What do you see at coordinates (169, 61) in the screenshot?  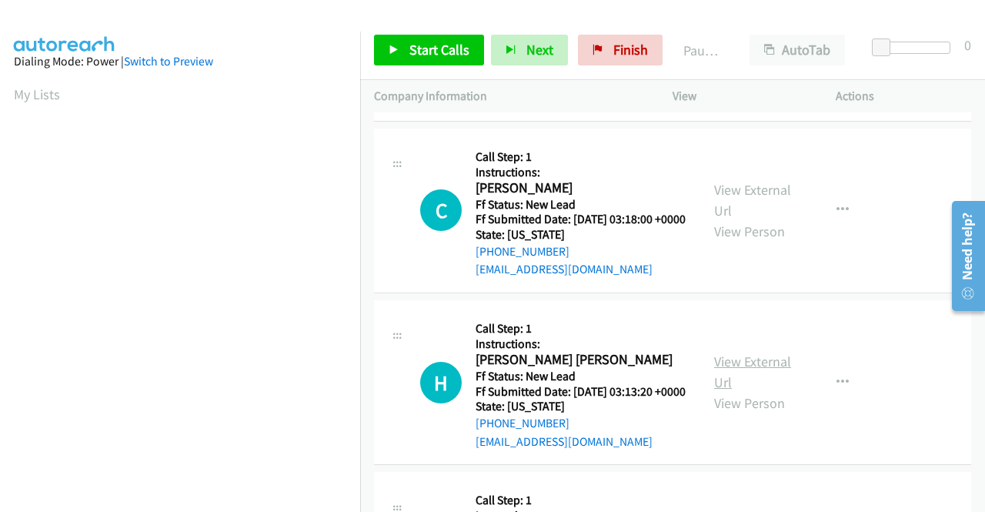 I see `a: Switch to Preview` at bounding box center [169, 61].